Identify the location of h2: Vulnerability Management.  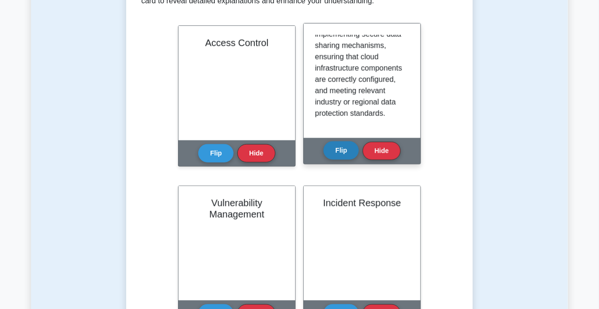
(237, 209).